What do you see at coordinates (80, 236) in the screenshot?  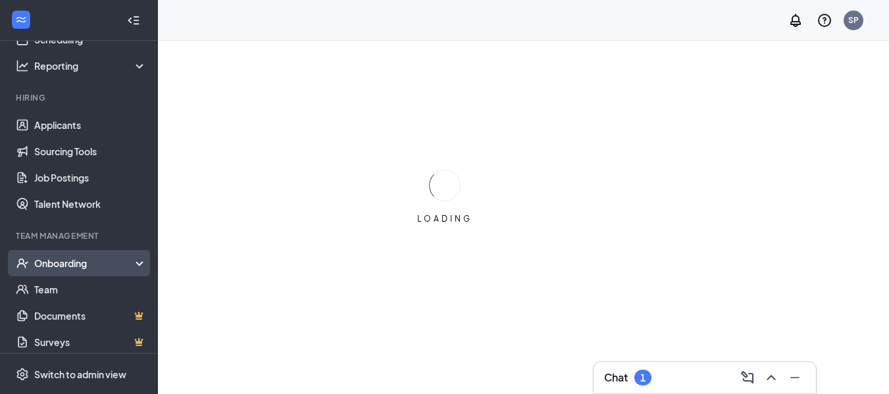 I see `div: Team Management` at bounding box center [80, 236].